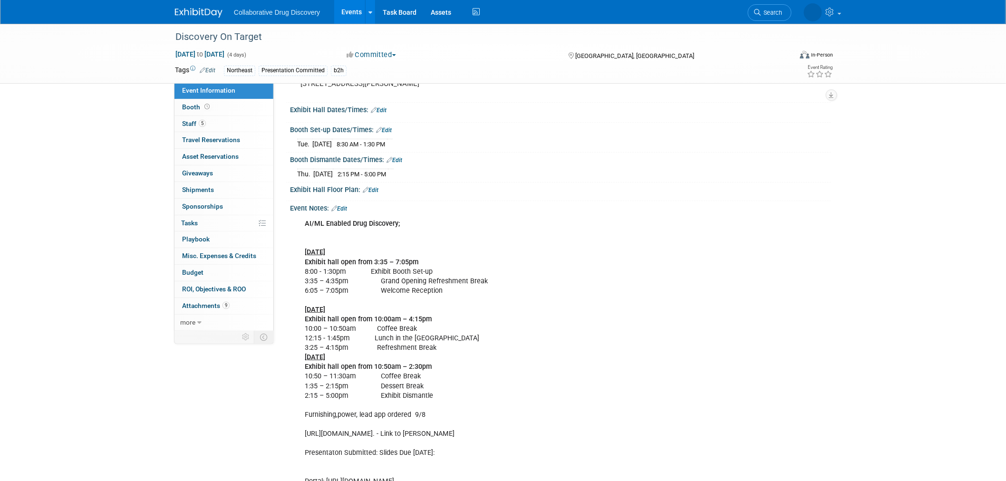 This screenshot has width=1006, height=481. What do you see at coordinates (211, 140) in the screenshot?
I see `span: Travel Reservations` at bounding box center [211, 140].